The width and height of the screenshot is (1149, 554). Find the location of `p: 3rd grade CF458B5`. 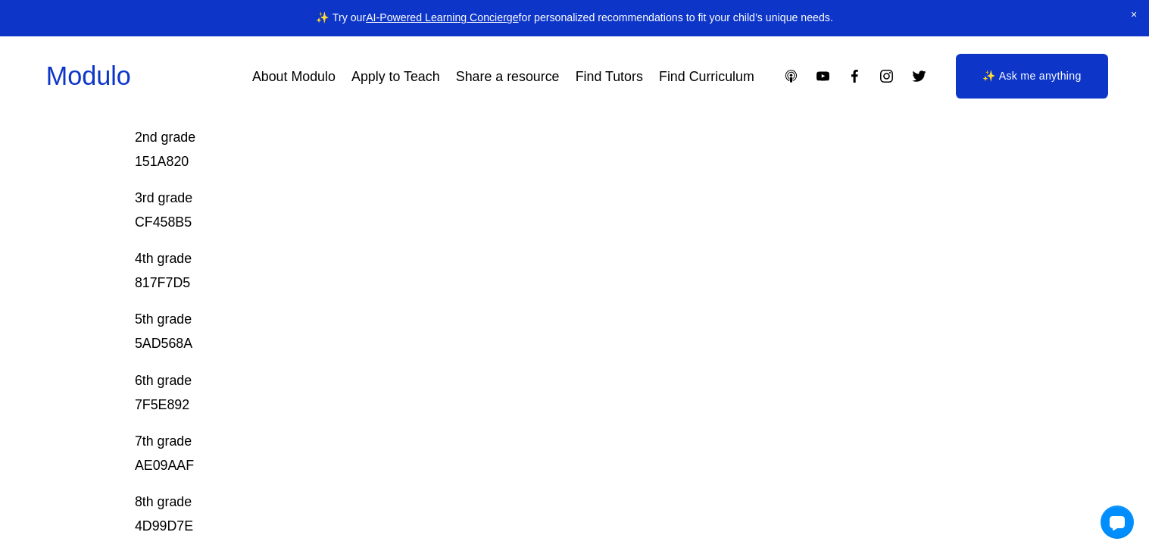

p: 3rd grade CF458B5 is located at coordinates (530, 210).